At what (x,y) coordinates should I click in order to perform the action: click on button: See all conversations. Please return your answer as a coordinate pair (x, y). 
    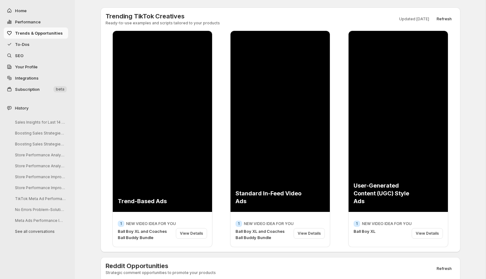
    Looking at the image, I should click on (40, 231).